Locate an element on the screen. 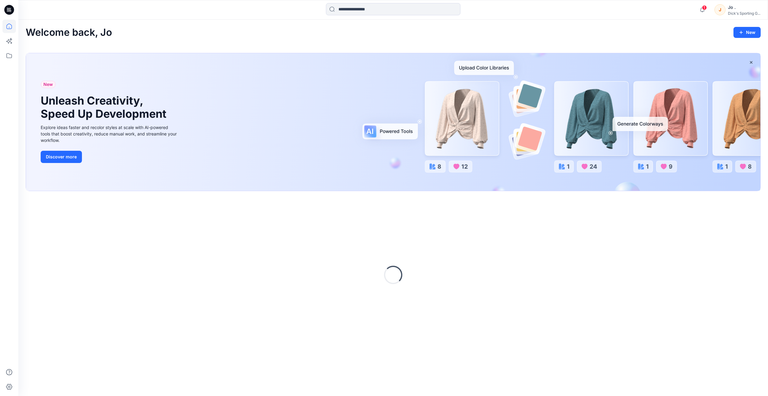  span: 1 is located at coordinates (705, 8).